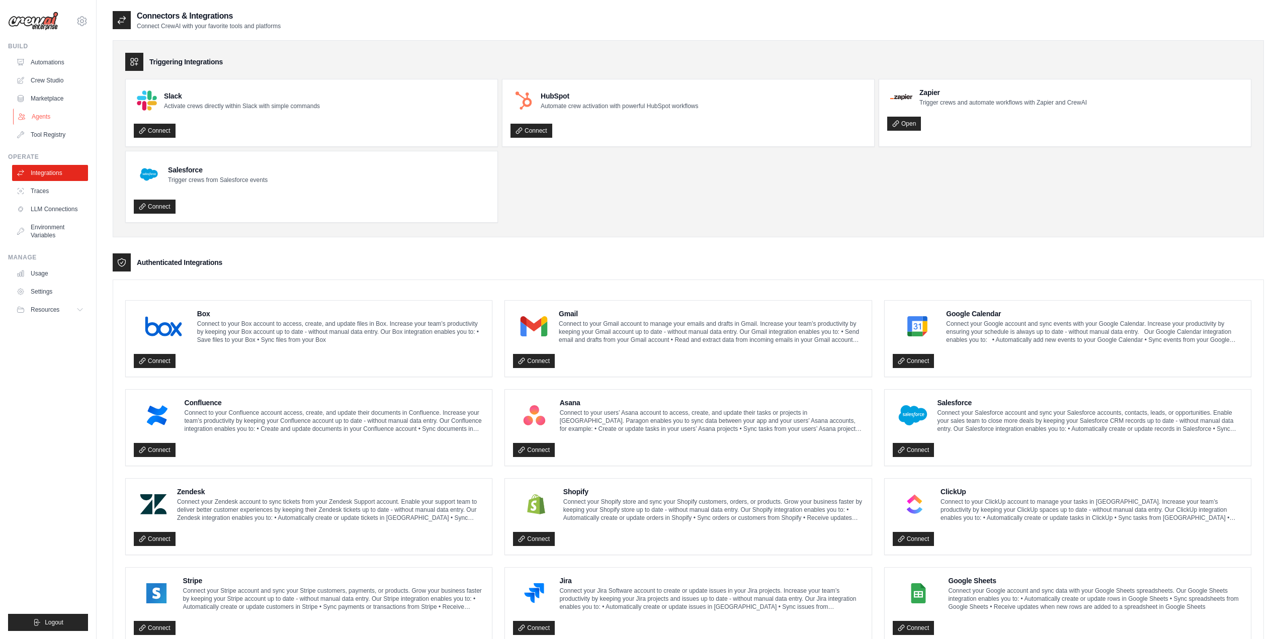 The width and height of the screenshot is (1280, 639). What do you see at coordinates (918, 594) in the screenshot?
I see `img: Google Sheets Logo` at bounding box center [918, 594].